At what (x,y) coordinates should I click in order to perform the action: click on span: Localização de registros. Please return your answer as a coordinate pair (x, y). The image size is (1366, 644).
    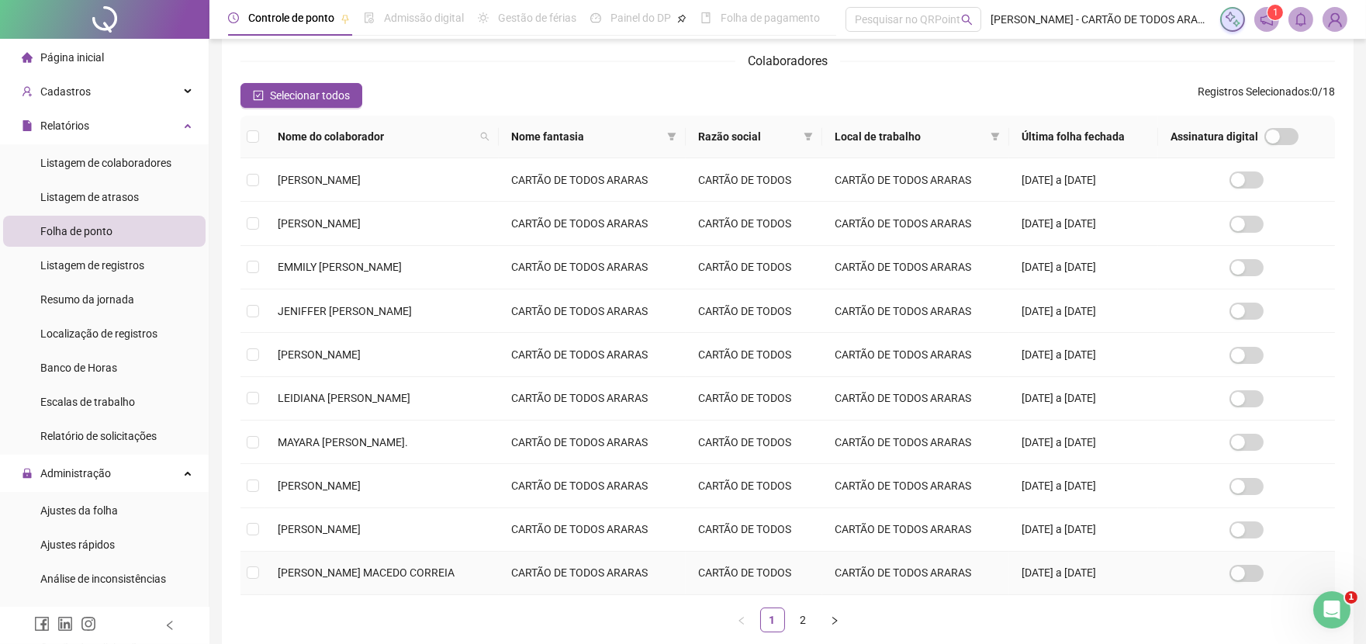
    Looking at the image, I should click on (98, 333).